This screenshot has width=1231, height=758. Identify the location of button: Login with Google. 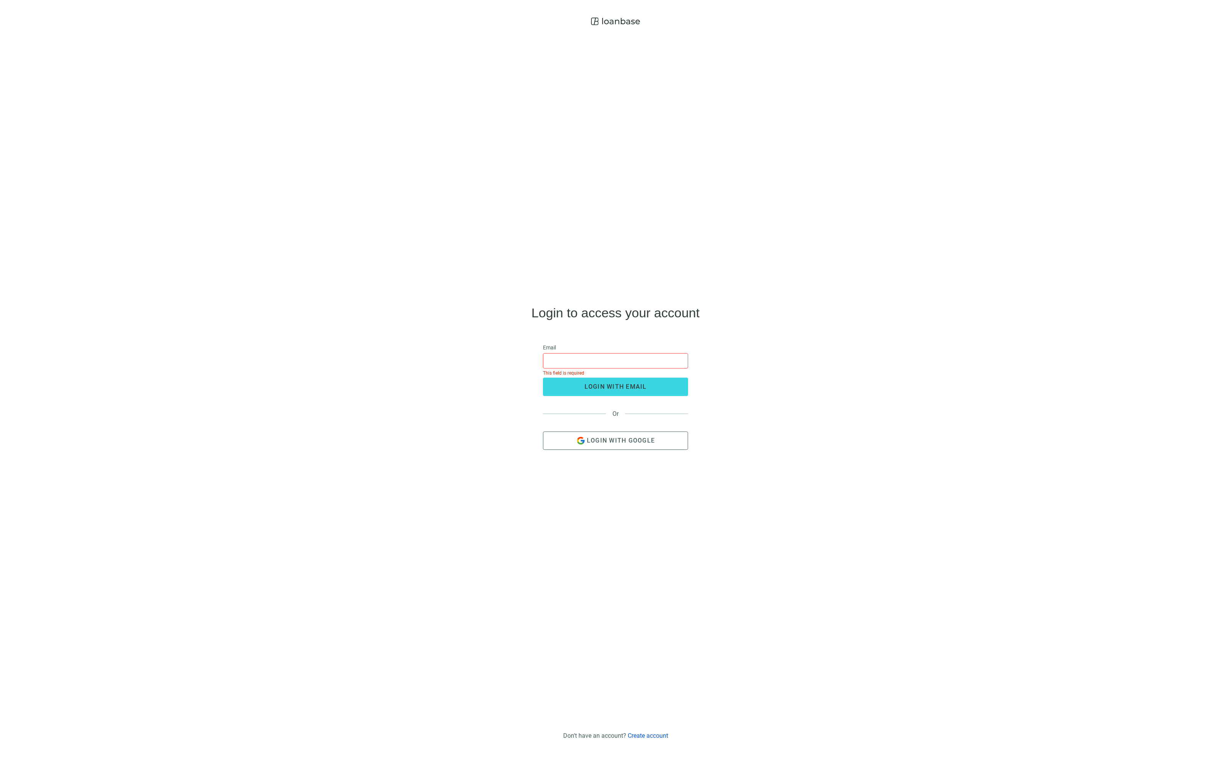
(615, 441).